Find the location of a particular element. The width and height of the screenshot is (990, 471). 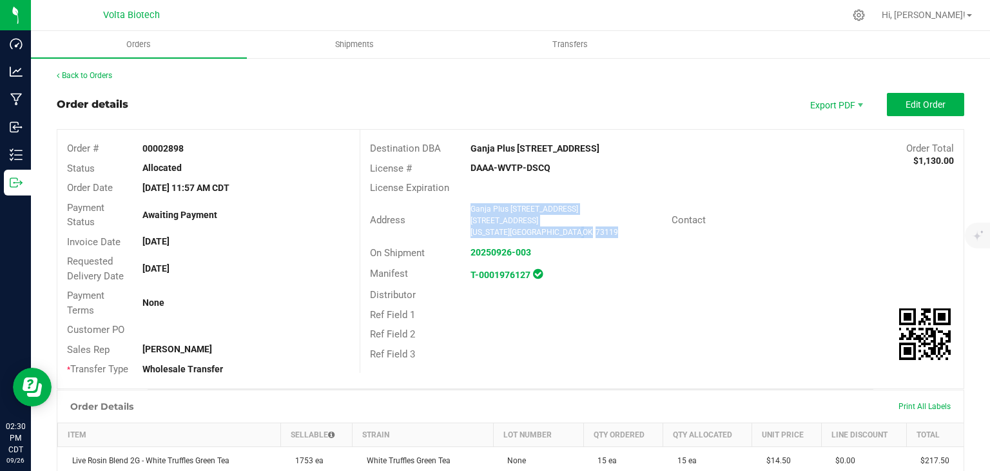

a: Back to Orders is located at coordinates (84, 75).